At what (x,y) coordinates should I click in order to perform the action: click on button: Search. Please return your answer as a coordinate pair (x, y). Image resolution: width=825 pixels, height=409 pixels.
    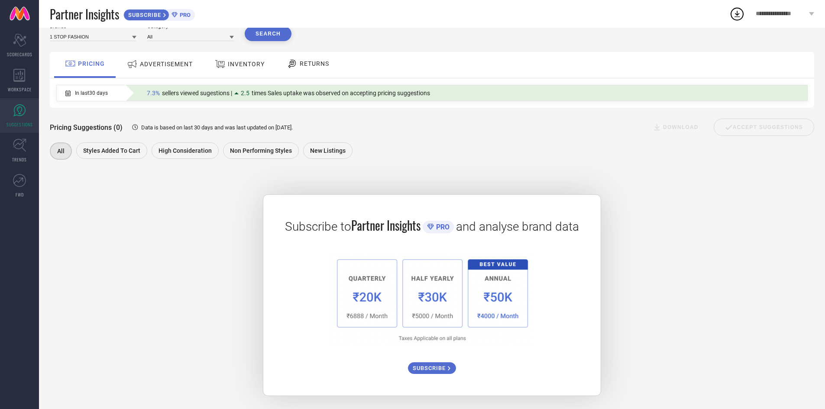
    Looking at the image, I should click on (268, 34).